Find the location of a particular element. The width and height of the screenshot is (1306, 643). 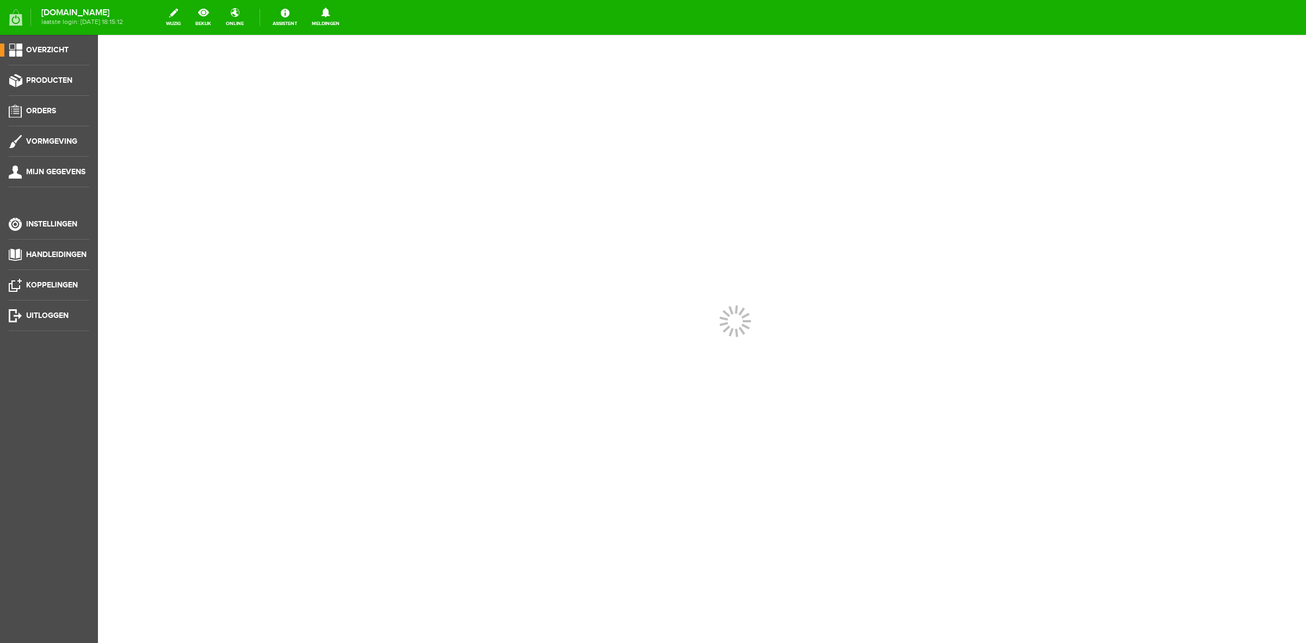

span: Uitloggen is located at coordinates (47, 315).